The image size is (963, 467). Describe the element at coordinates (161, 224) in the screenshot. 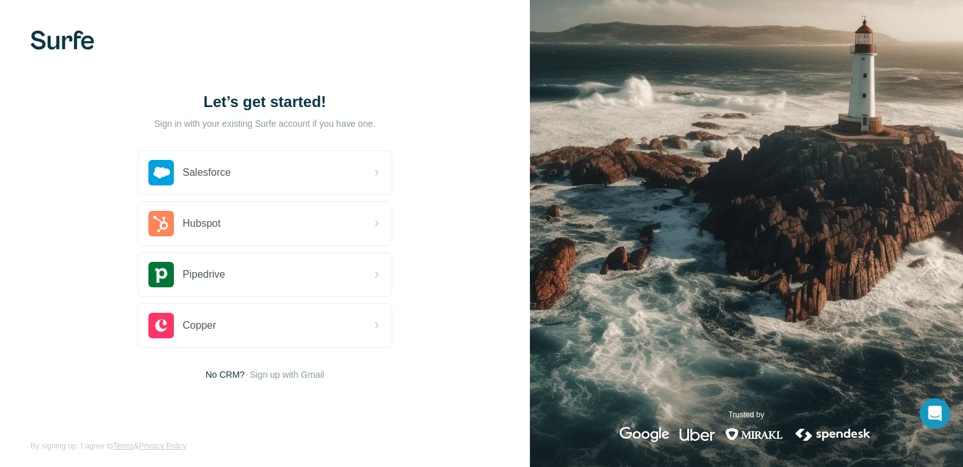

I see `img: hubspot's logo` at that location.